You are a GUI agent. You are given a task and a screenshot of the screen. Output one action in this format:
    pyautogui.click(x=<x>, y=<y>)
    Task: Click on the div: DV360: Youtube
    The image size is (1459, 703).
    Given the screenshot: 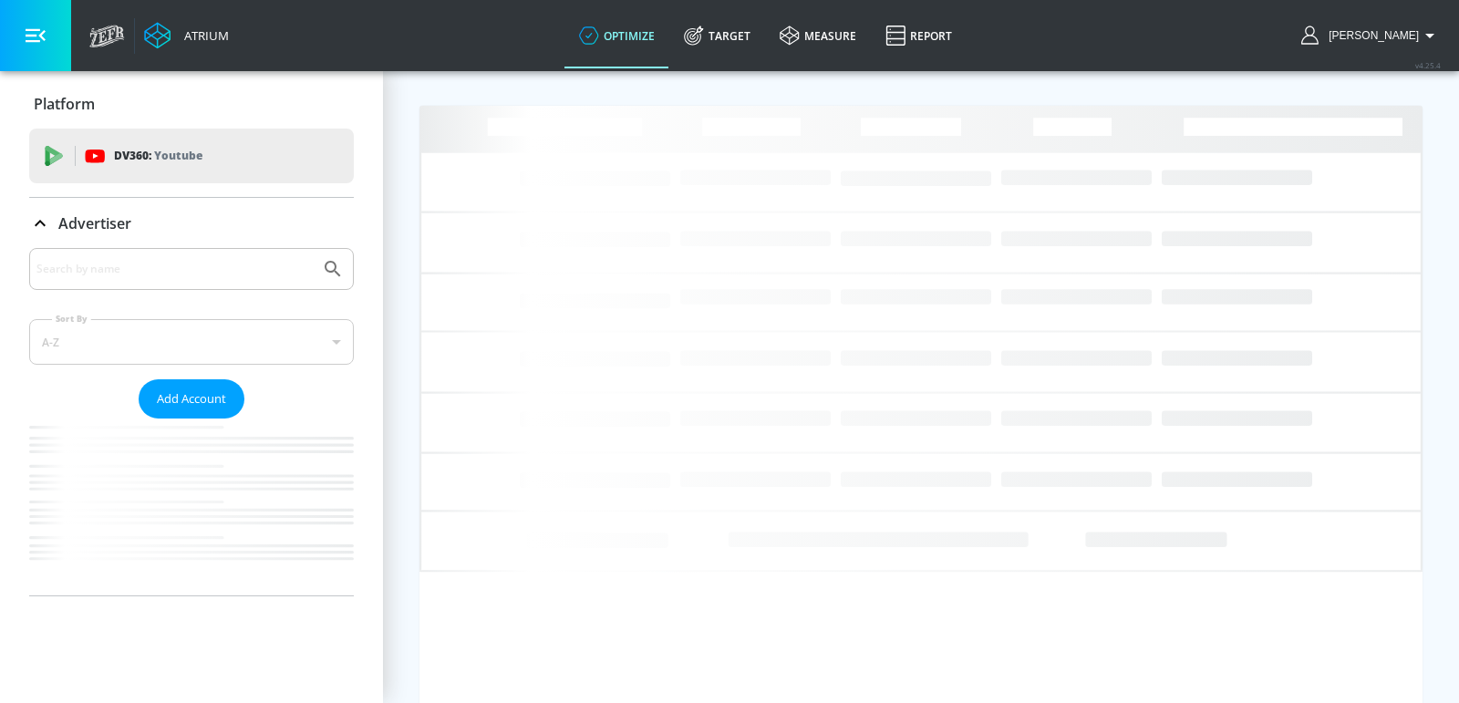 What is the action you would take?
    pyautogui.click(x=191, y=156)
    